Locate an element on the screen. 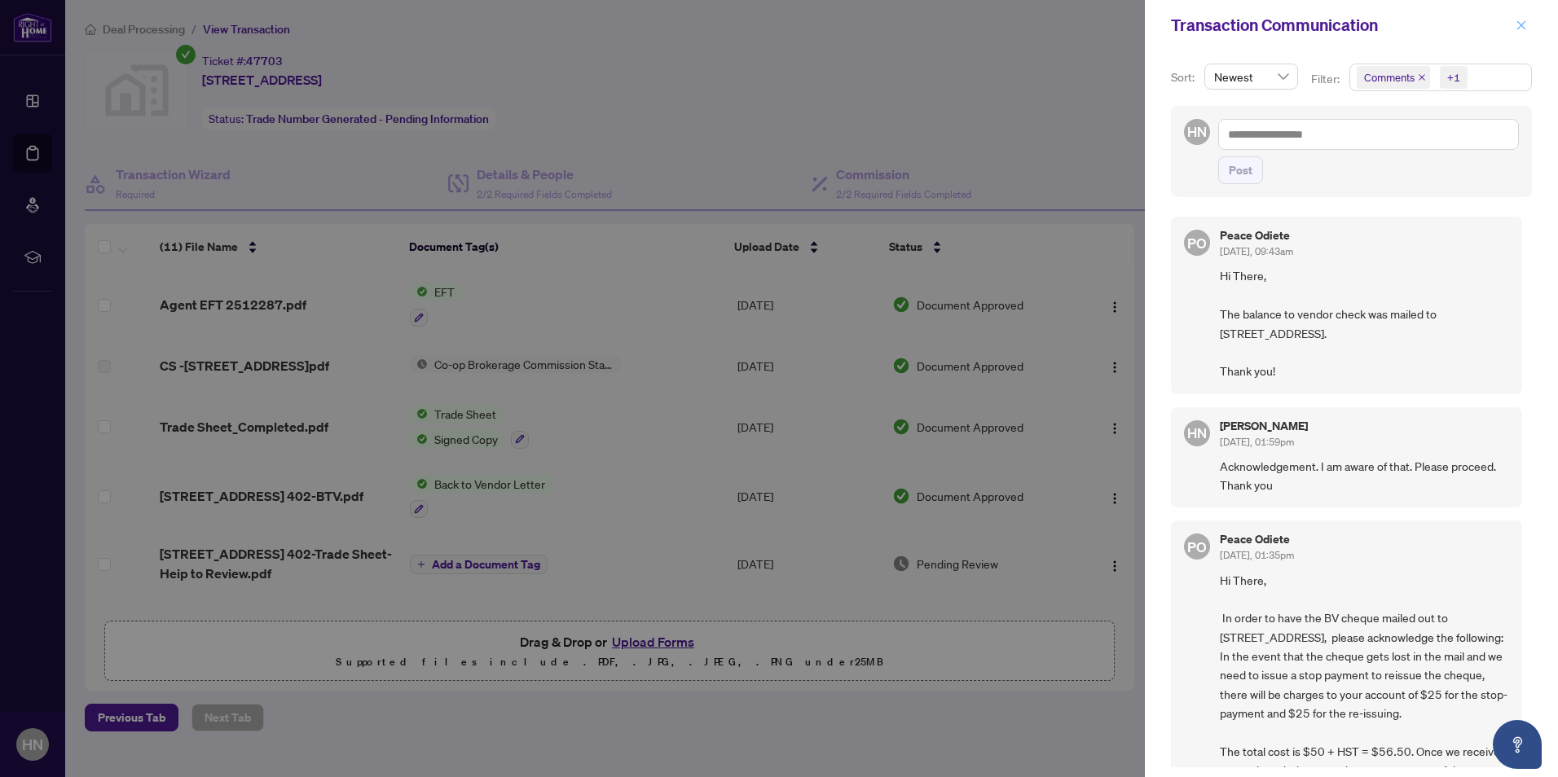  span: Acknowledgement. I am aware of that. Please proceed. Thank you is located at coordinates (1364, 476).